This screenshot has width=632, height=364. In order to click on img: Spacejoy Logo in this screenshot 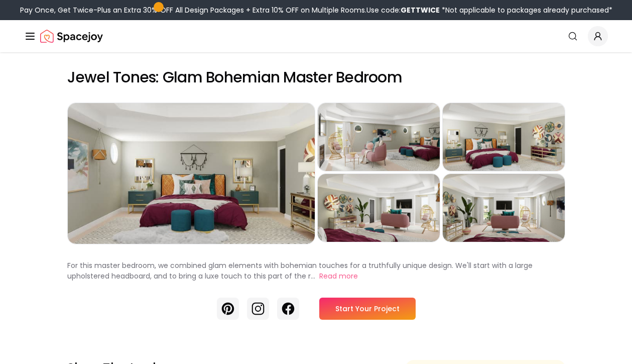, I will do `click(71, 36)`.